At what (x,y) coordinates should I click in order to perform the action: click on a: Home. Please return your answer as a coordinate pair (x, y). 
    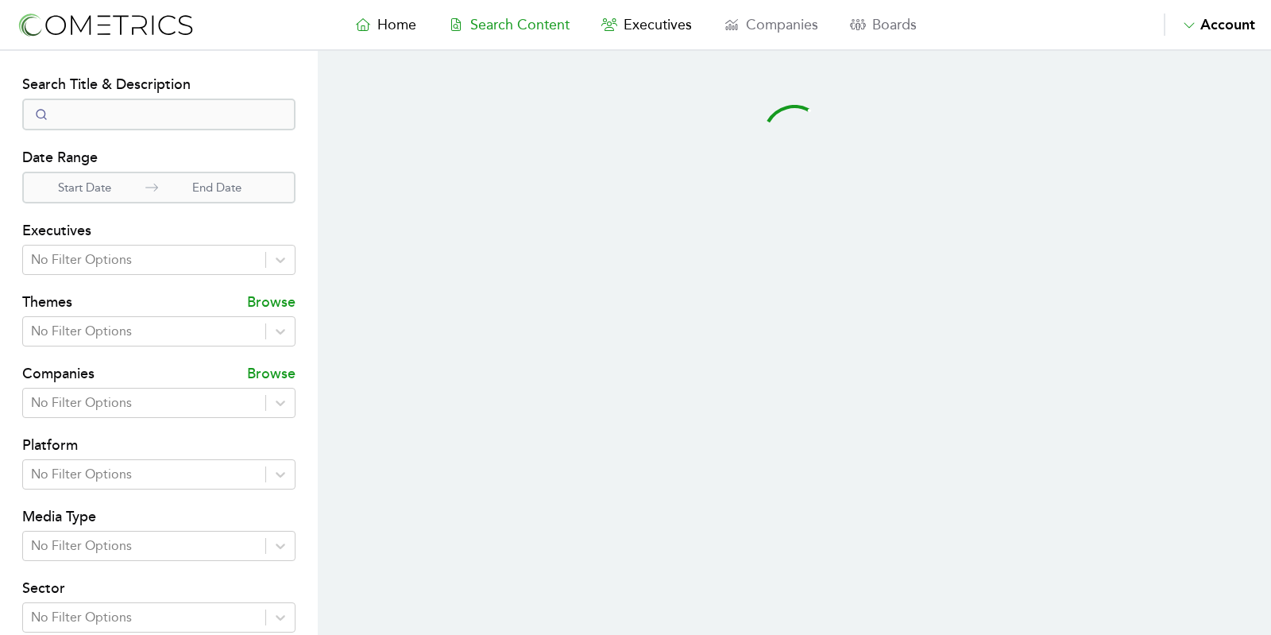
    Looking at the image, I should click on (385, 25).